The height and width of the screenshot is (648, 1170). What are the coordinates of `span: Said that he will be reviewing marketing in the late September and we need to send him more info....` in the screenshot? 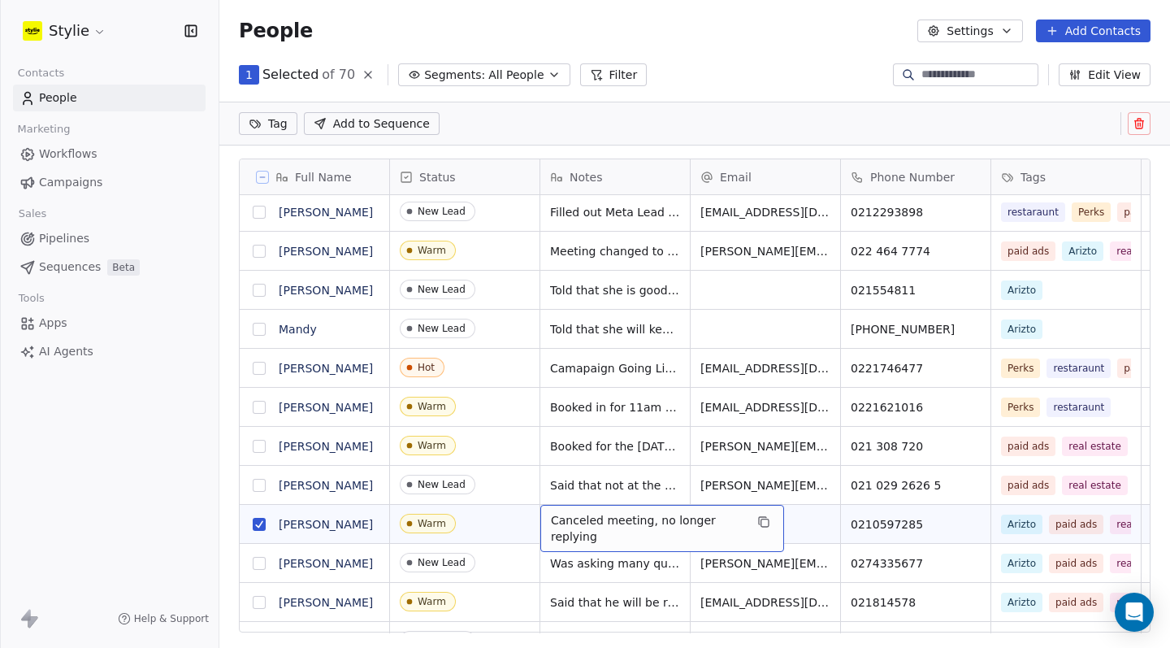 It's located at (615, 602).